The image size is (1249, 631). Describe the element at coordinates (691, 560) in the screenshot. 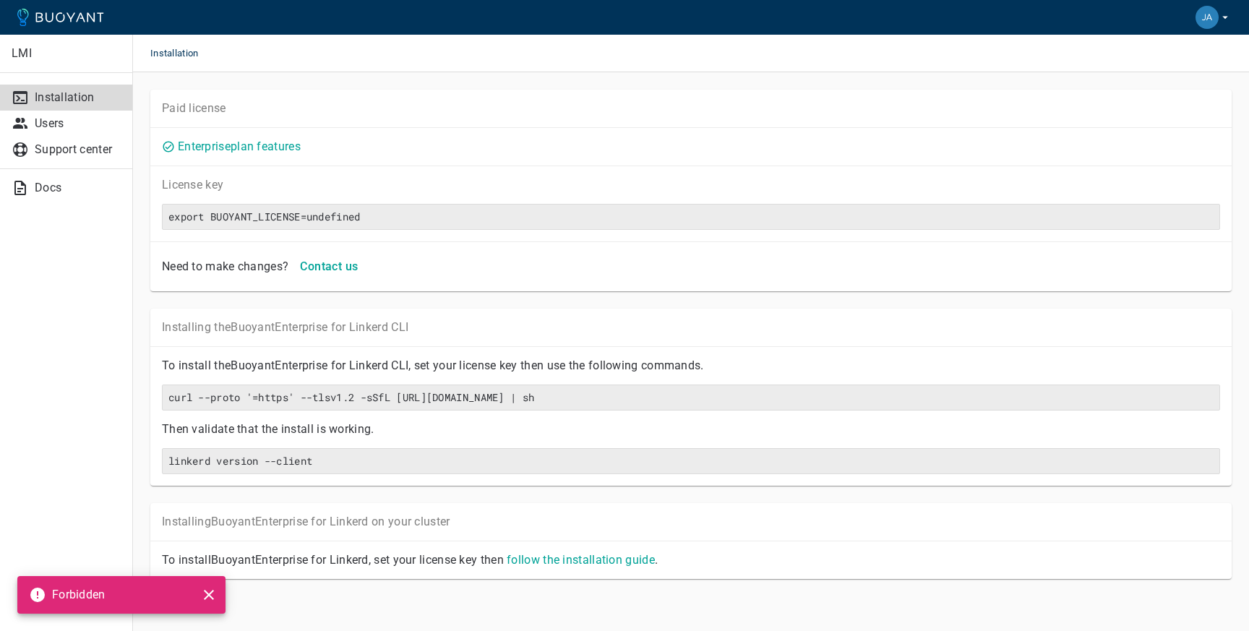

I see `p: To install Buoyant Enterprise for Linkerd, set your license key then .` at that location.